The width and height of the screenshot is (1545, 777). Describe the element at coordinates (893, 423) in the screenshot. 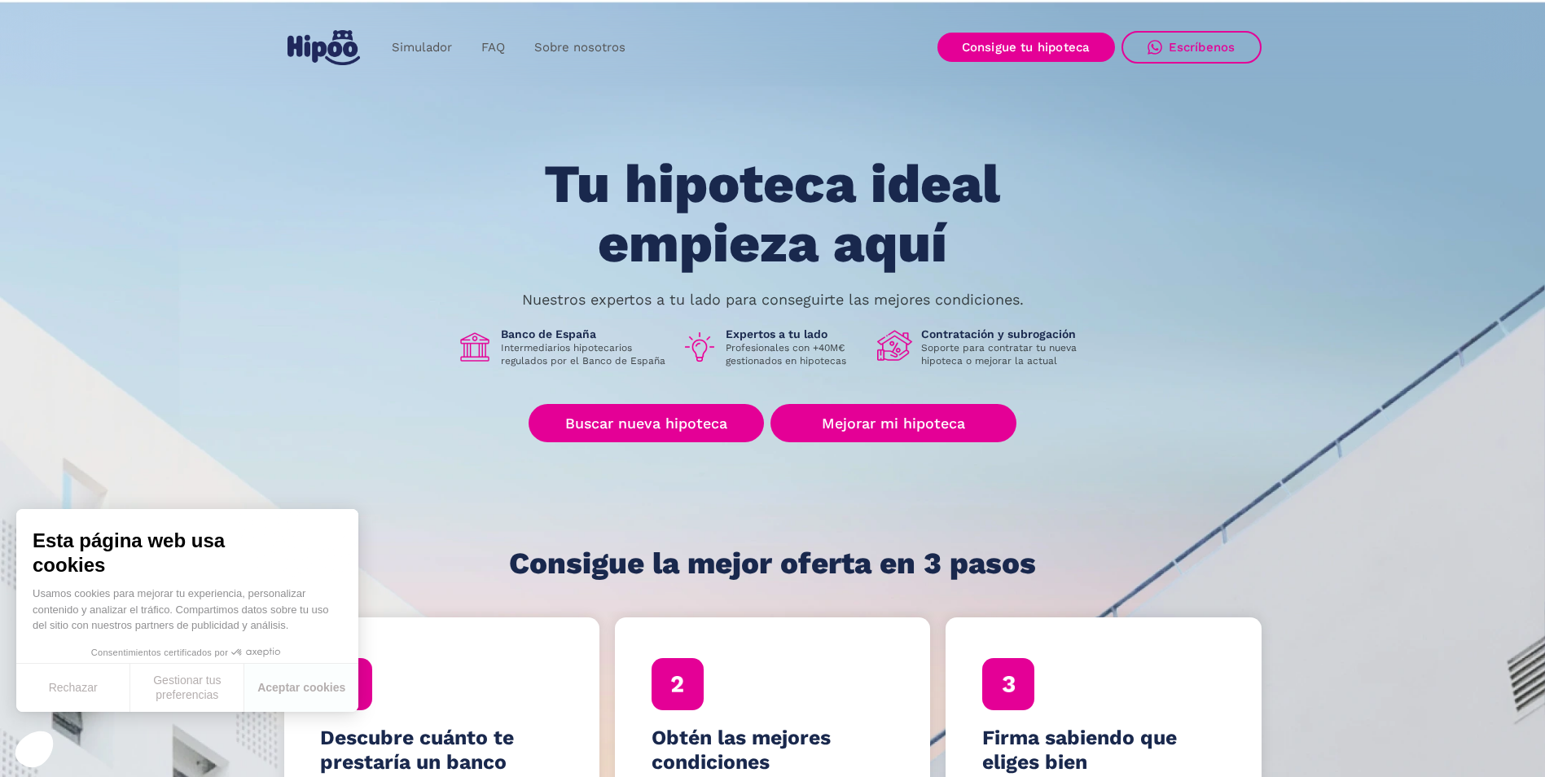

I see `a: Mejorar mi hipoteca` at that location.